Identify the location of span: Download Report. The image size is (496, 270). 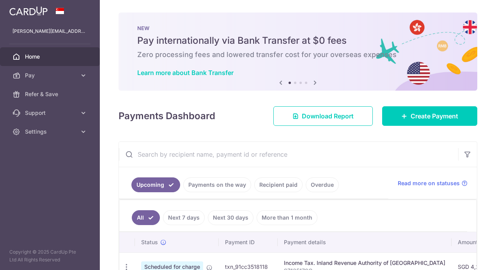
(328, 116).